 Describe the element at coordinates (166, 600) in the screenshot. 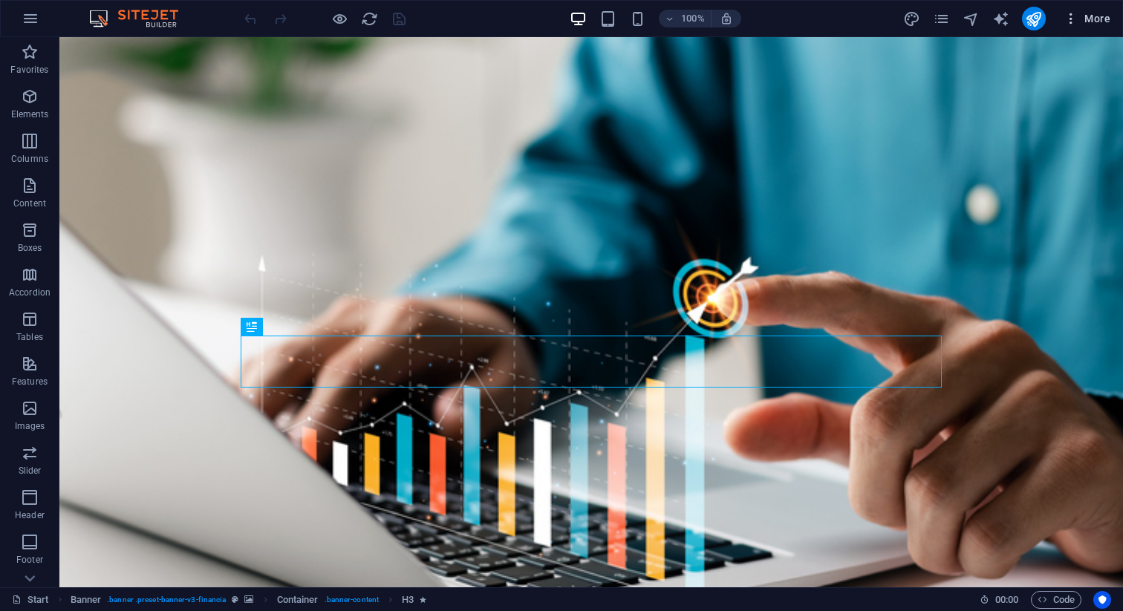

I see `span: . banner .preset-banner-v3-financia` at that location.